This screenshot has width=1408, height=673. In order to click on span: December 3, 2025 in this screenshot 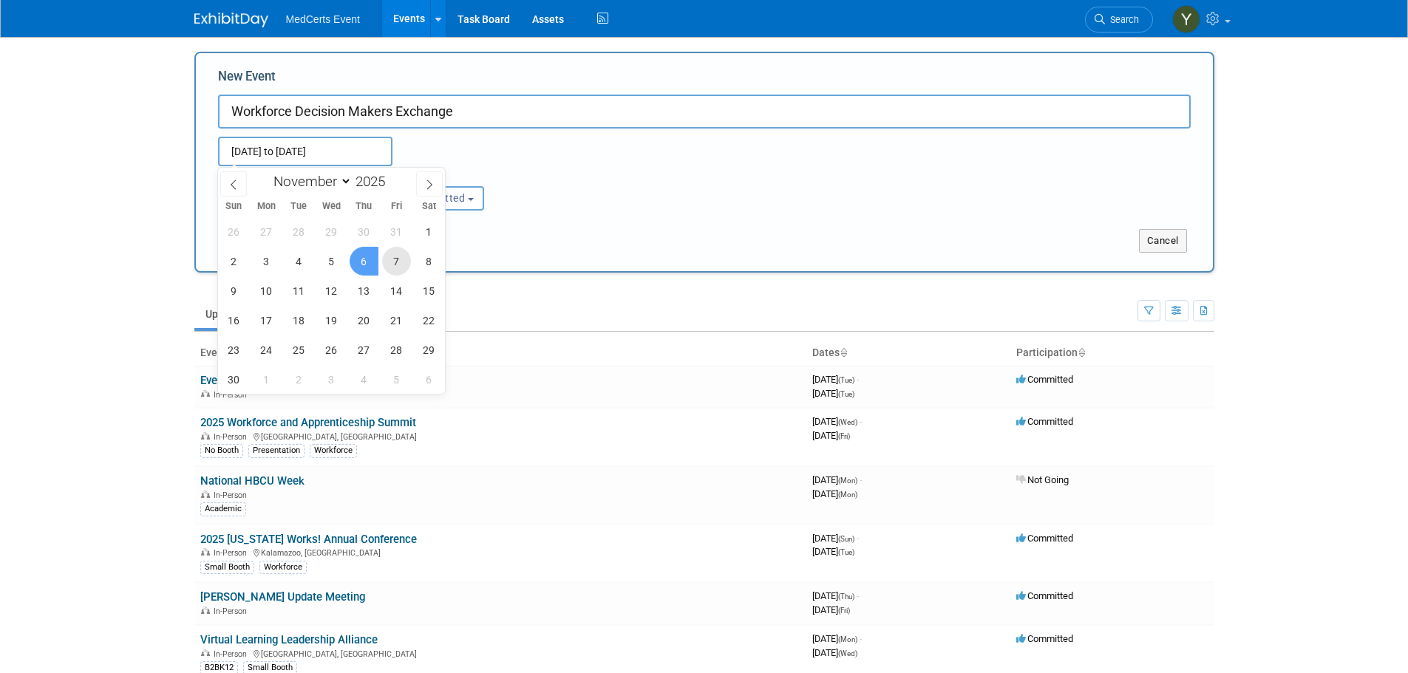, I will do `click(331, 379)`.